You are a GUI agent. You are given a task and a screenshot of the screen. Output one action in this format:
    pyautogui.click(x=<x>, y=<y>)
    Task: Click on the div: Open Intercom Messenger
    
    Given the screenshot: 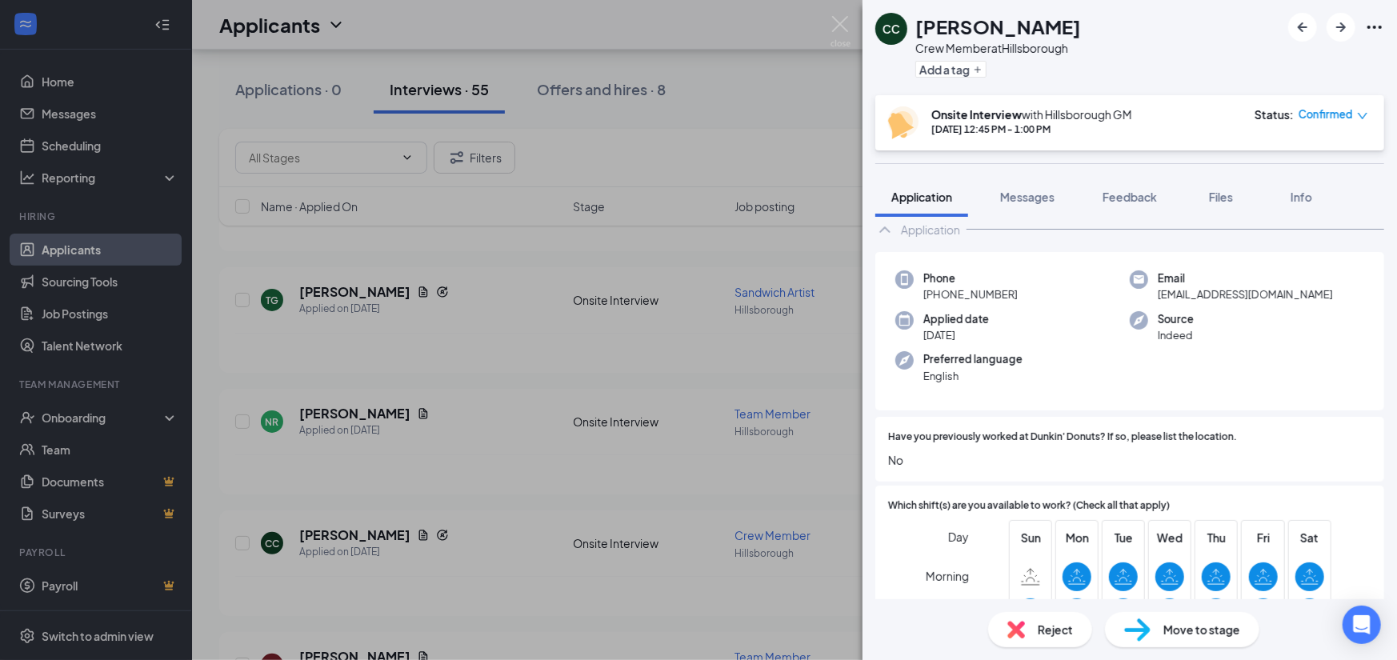 What is the action you would take?
    pyautogui.click(x=1362, y=625)
    